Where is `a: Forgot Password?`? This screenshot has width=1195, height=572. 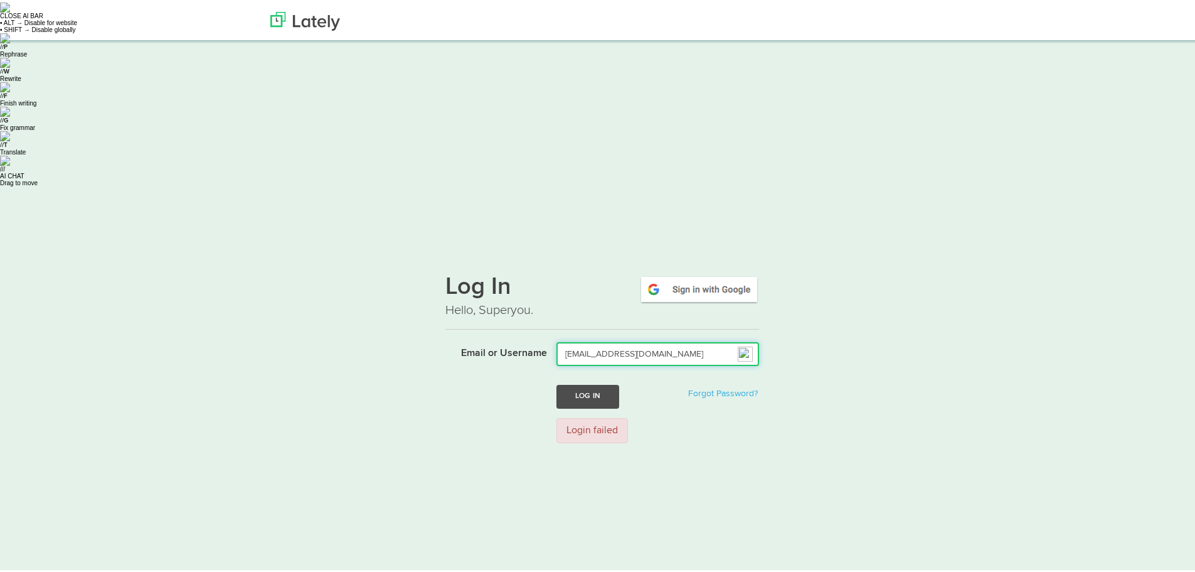 a: Forgot Password? is located at coordinates (723, 391).